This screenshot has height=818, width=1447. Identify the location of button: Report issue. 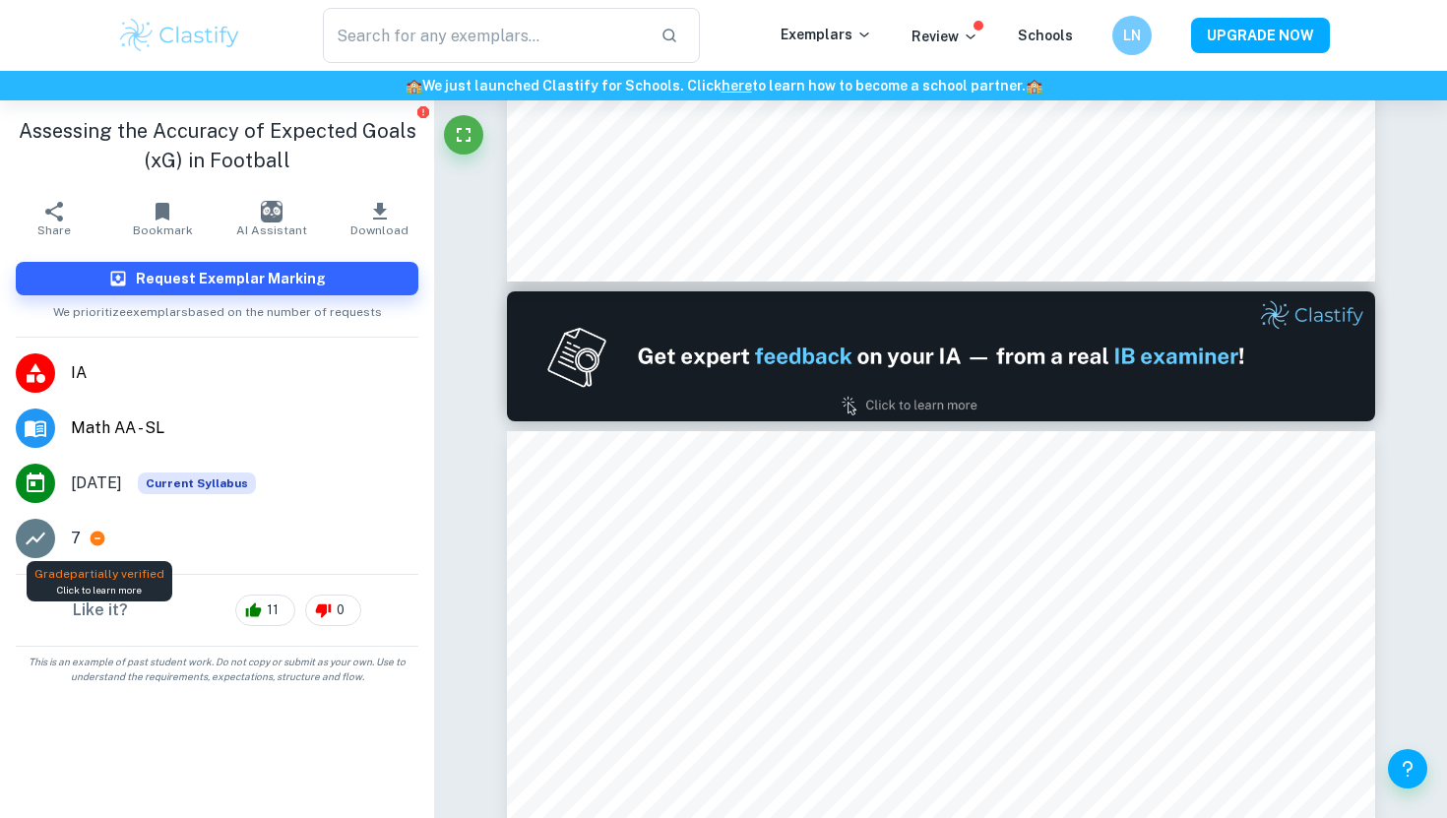
(422, 111).